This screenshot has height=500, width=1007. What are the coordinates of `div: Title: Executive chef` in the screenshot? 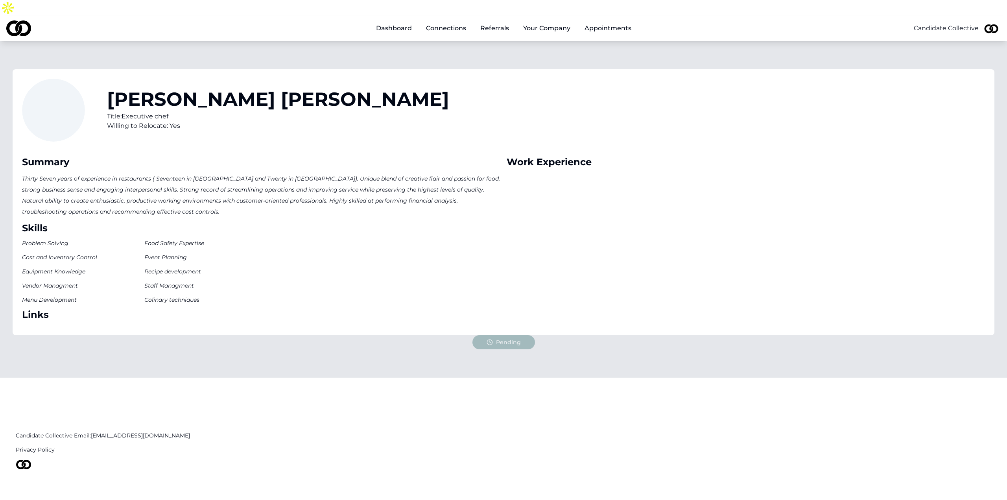 It's located at (278, 116).